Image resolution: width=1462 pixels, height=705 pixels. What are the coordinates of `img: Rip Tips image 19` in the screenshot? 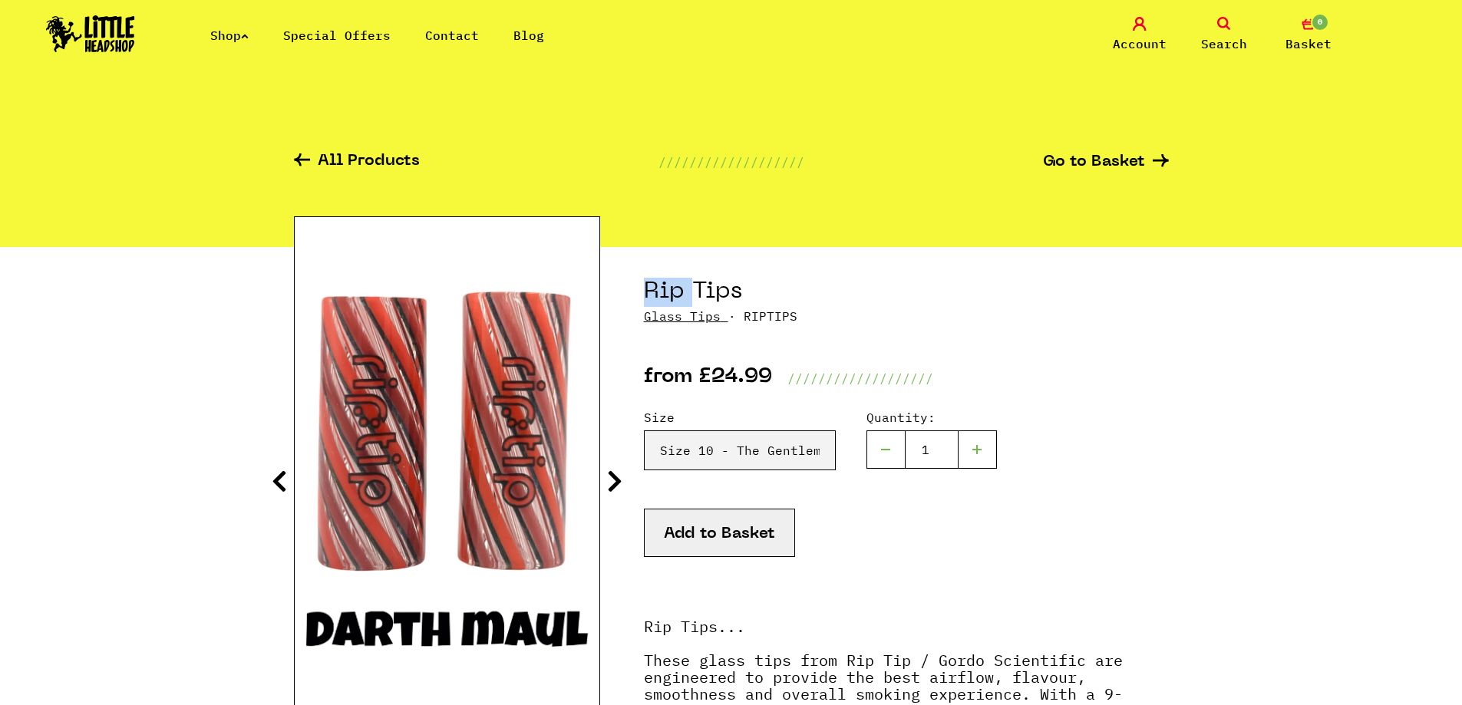 It's located at (447, 469).